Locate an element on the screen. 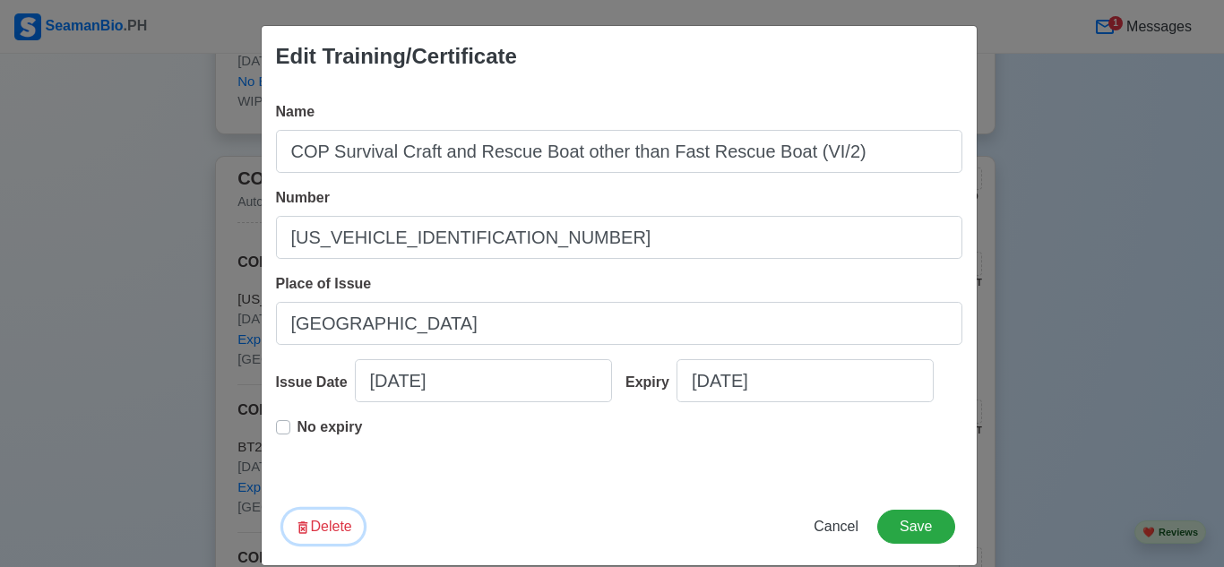  input: Ex: COP1234567890W or NA is located at coordinates (619, 238).